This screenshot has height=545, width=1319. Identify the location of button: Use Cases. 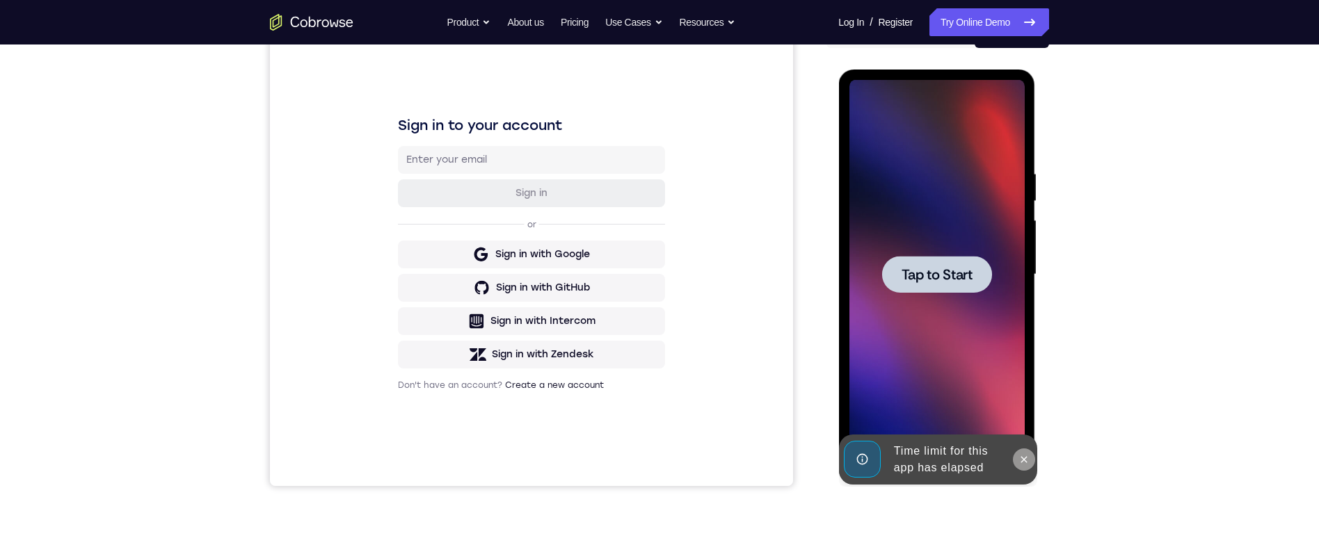
(634, 22).